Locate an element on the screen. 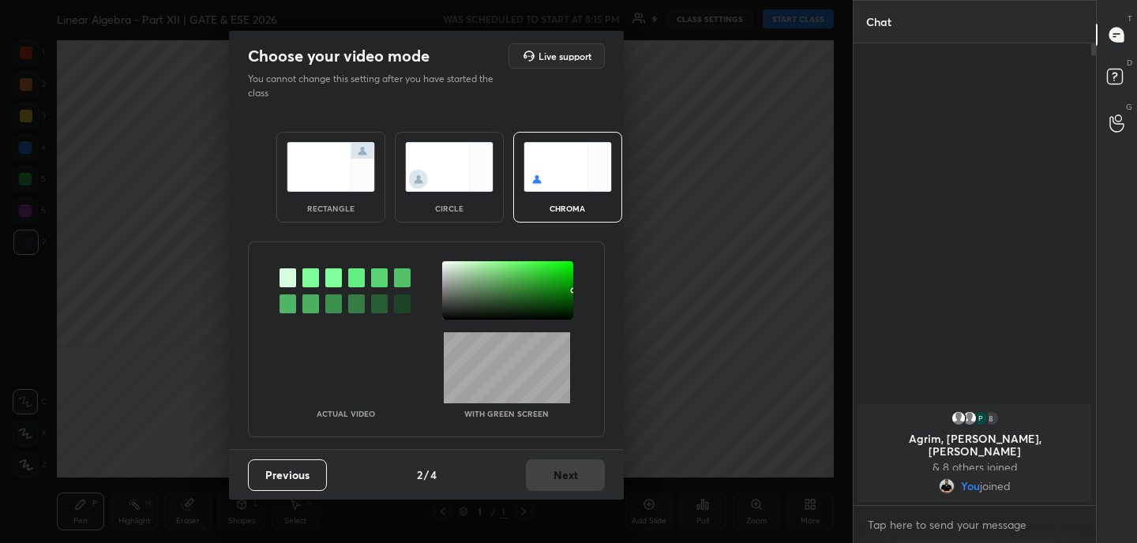  h2: Choose your video mode is located at coordinates (339, 56).